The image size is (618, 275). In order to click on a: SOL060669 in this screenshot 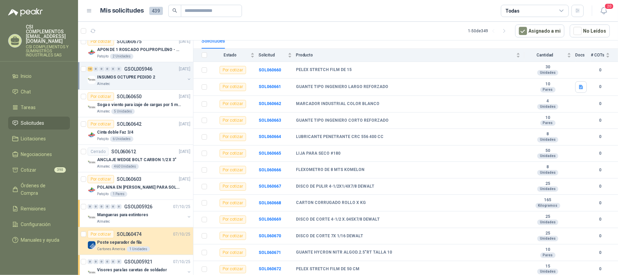, I will do `click(270, 219)`.